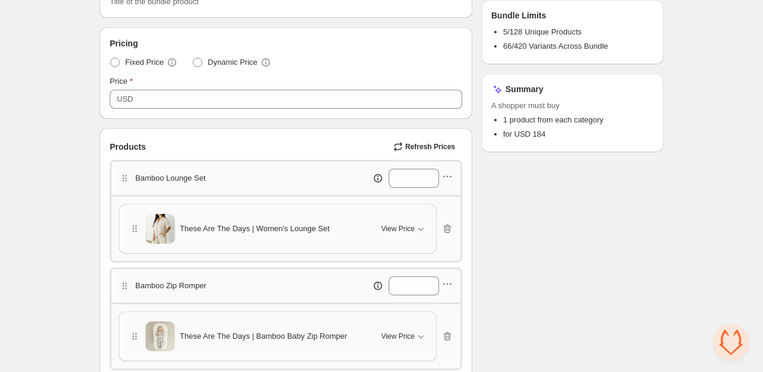 The width and height of the screenshot is (763, 372). I want to click on span: A shopper must buy, so click(573, 106).